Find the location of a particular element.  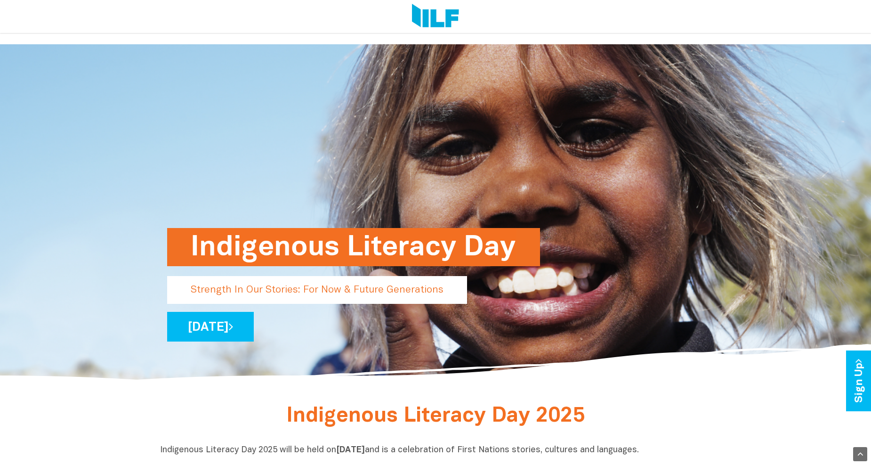

div: Scroll Back to Top is located at coordinates (861, 454).